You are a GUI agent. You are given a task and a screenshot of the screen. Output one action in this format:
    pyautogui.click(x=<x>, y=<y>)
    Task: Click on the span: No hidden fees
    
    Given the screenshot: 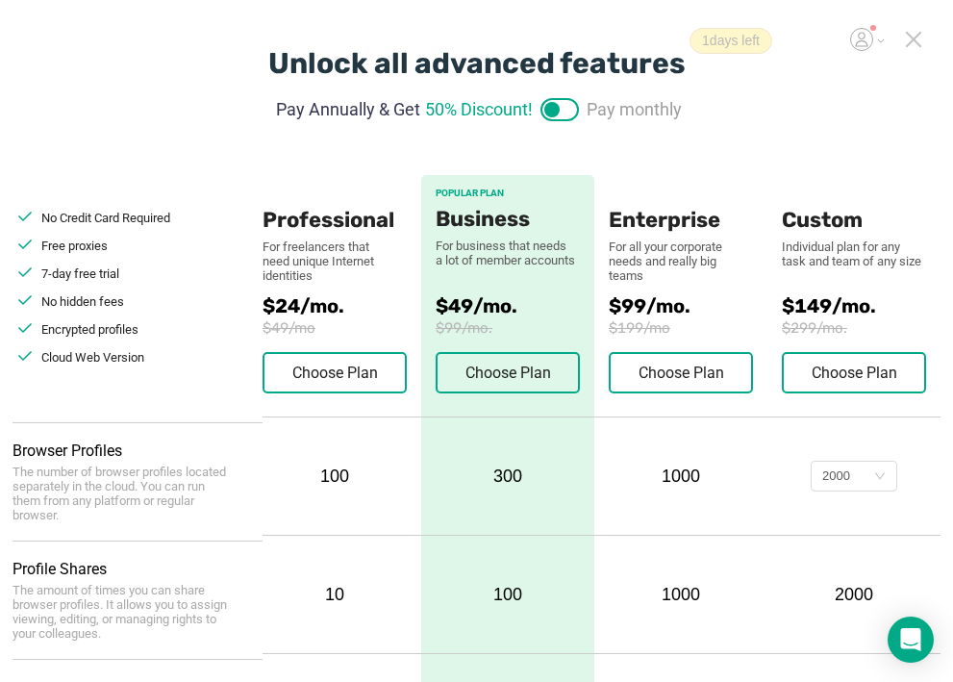 What is the action you would take?
    pyautogui.click(x=83, y=301)
    